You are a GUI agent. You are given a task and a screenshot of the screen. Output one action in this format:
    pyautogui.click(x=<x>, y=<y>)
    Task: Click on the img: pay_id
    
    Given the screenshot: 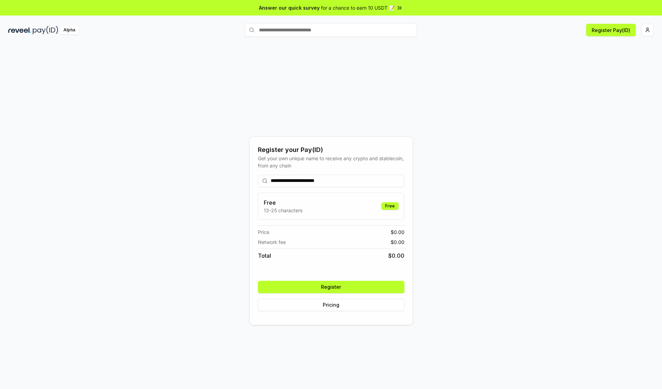 What is the action you would take?
    pyautogui.click(x=46, y=30)
    